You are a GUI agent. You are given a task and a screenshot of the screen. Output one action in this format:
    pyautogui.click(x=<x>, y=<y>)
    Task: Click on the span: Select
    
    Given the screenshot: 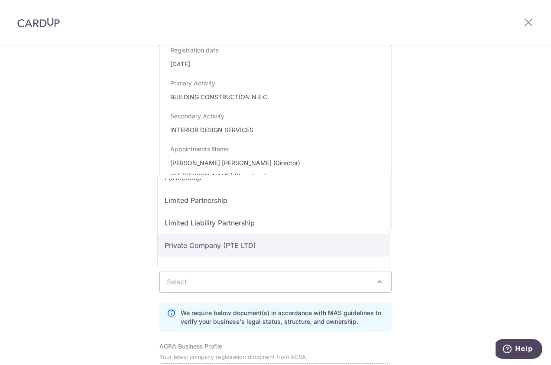 What is the action you would take?
    pyautogui.click(x=177, y=281)
    